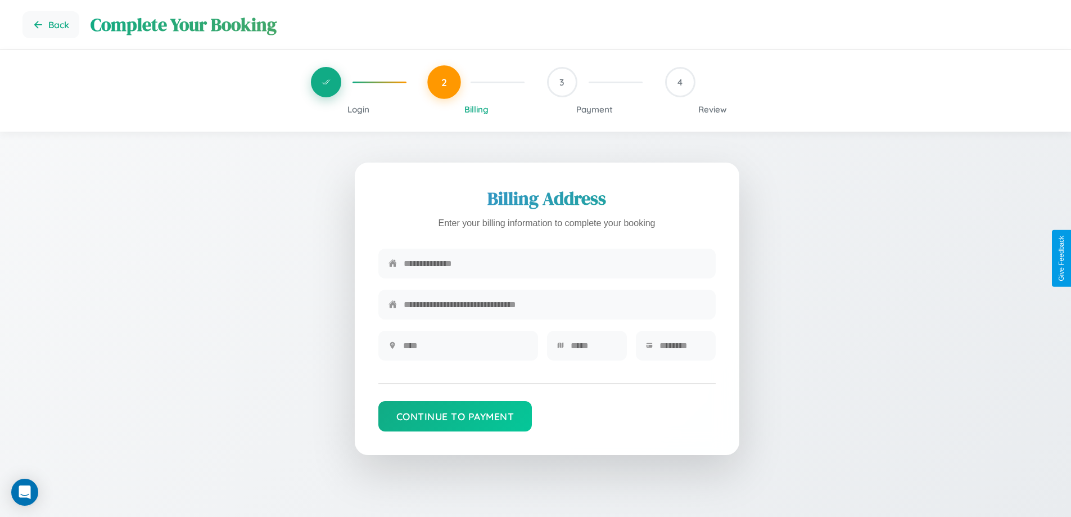 The height and width of the screenshot is (517, 1071). What do you see at coordinates (547, 198) in the screenshot?
I see `h2: Billing Address` at bounding box center [547, 198].